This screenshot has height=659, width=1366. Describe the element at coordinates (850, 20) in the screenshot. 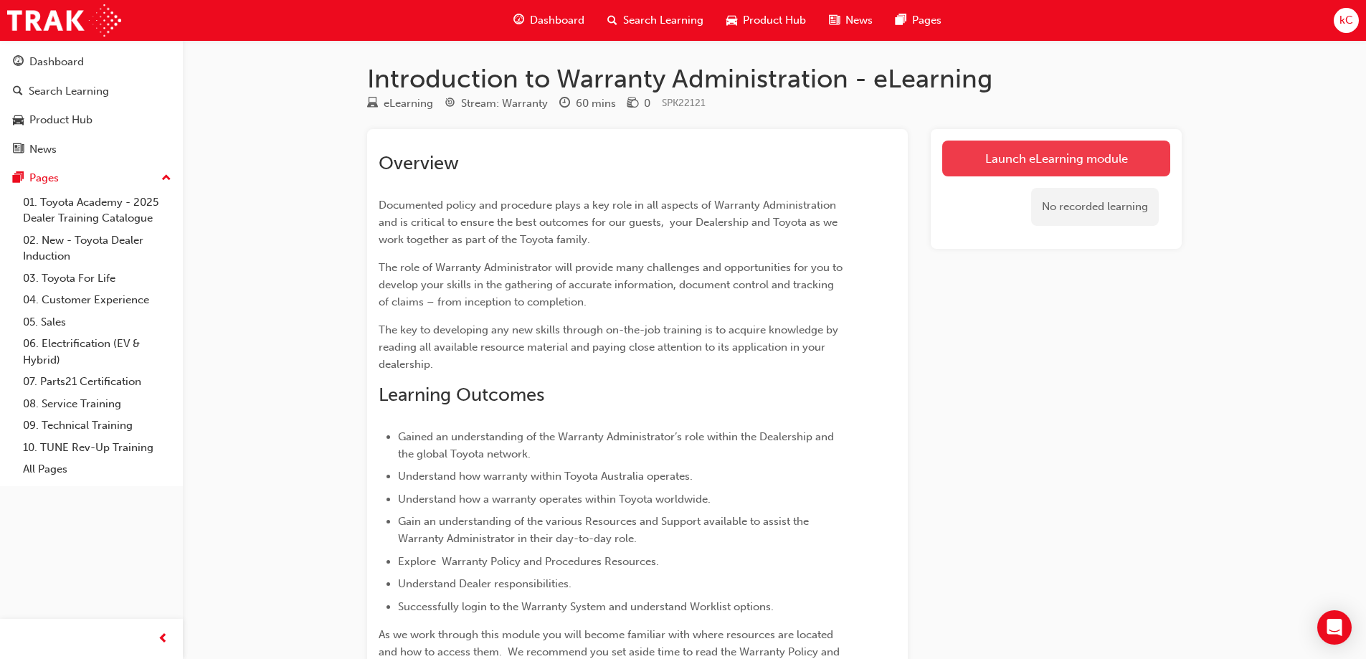

I see `a: news-iconNews` at that location.